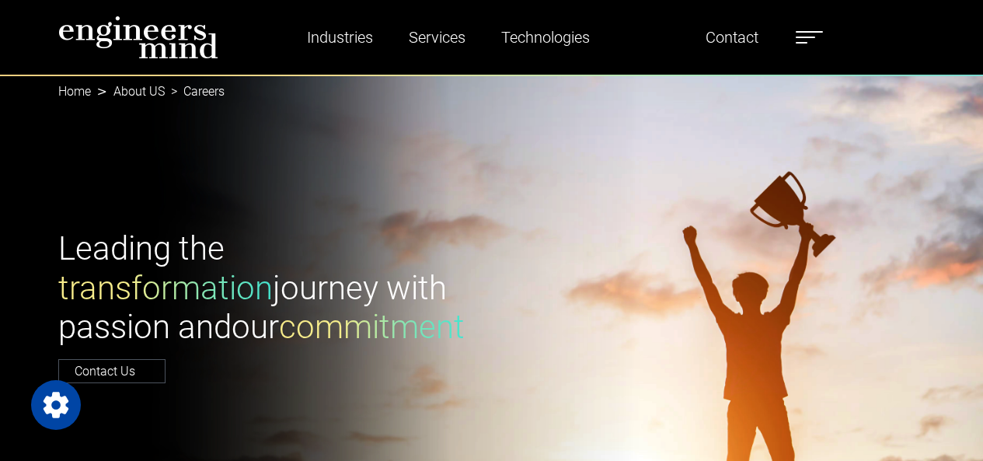  What do you see at coordinates (492, 92) in the screenshot?
I see `nav: breadcrumb` at bounding box center [492, 92].